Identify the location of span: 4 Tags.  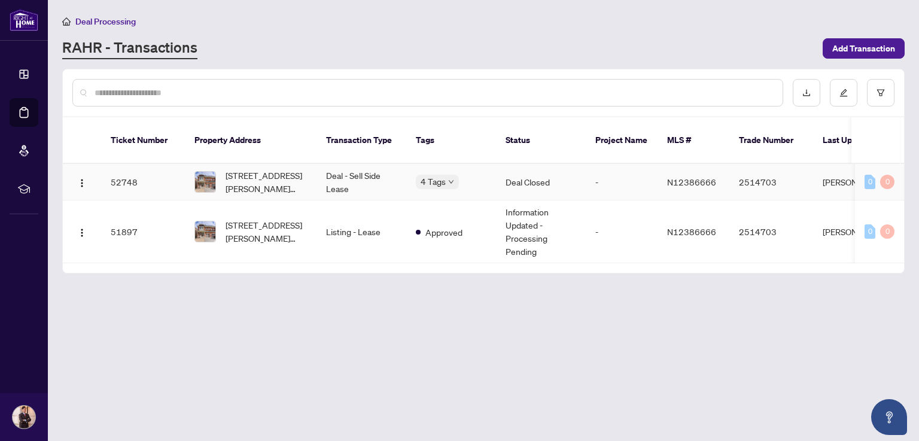
(433, 181).